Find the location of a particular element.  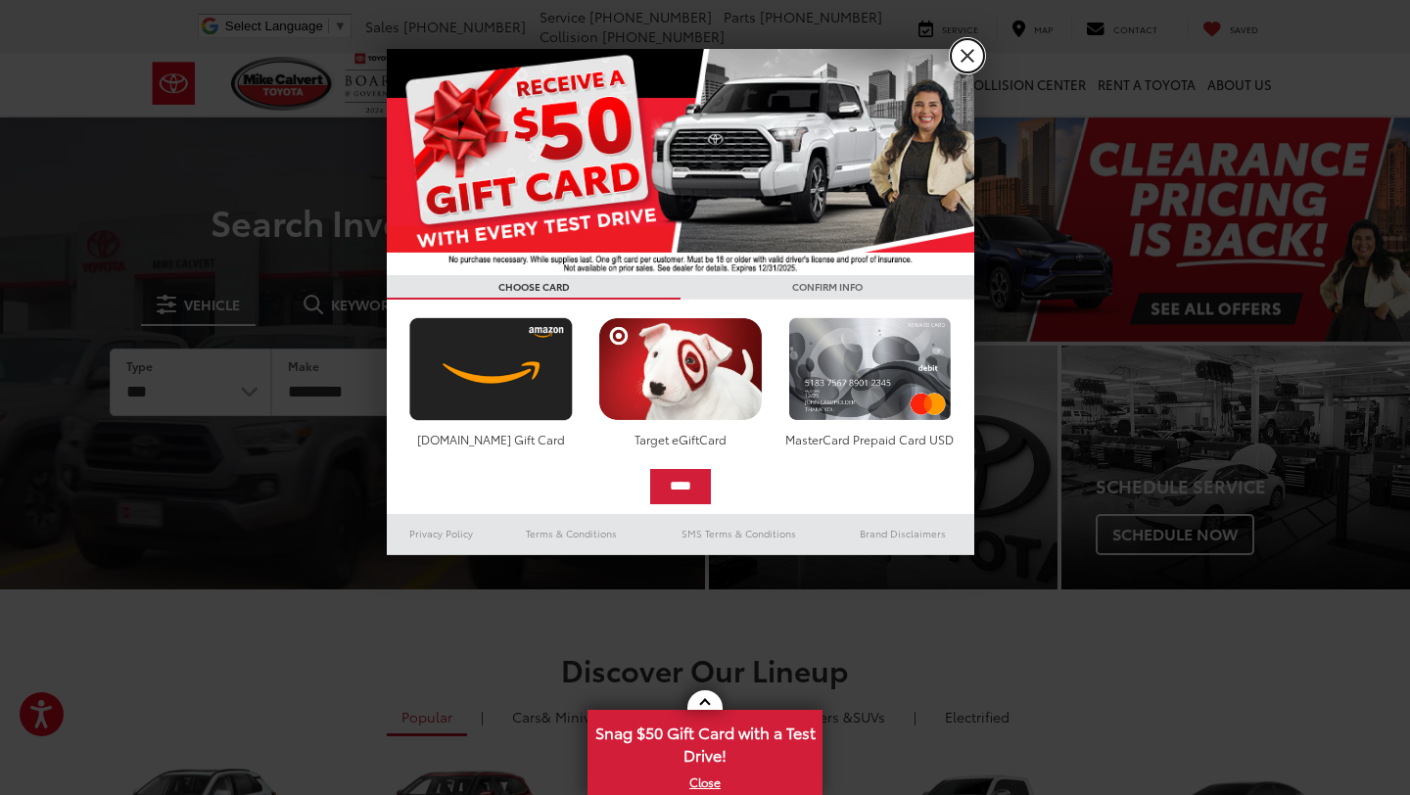

img: targetcard.png is located at coordinates (680, 369).